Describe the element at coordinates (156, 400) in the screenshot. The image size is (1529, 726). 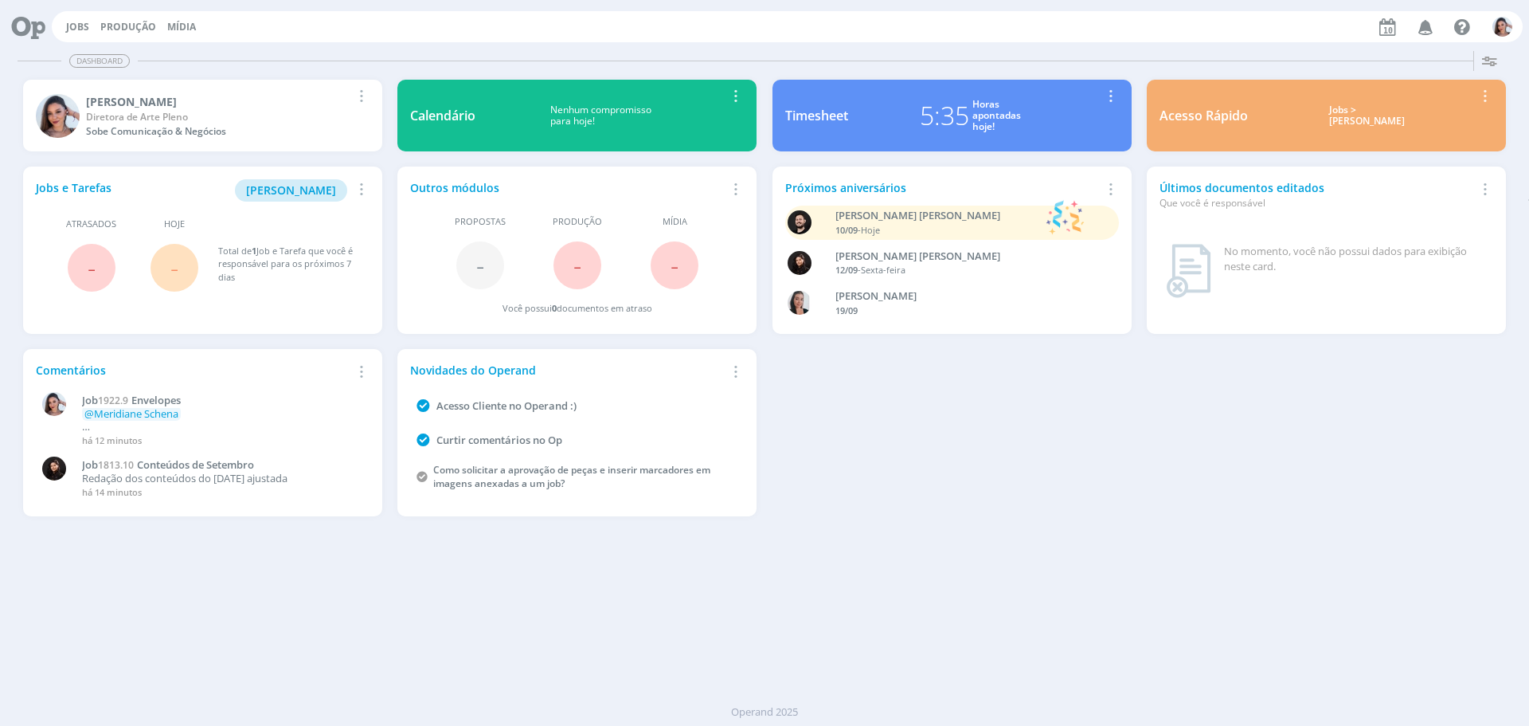
I see `span: Envelopes` at that location.